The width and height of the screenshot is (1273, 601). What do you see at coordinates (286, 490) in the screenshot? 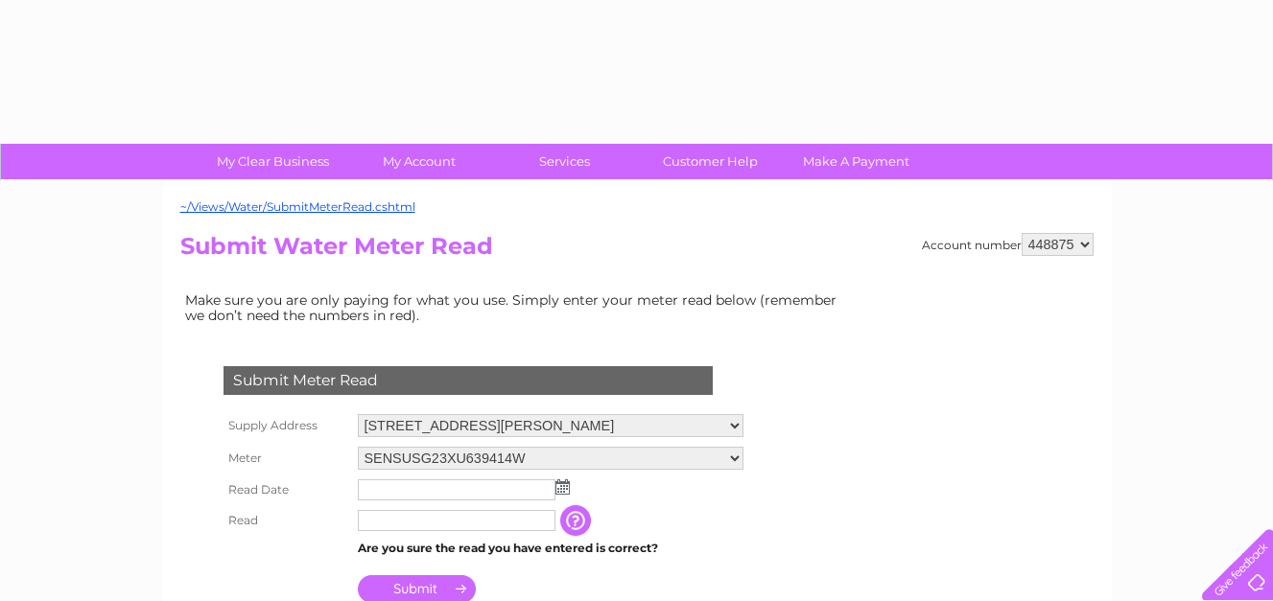
I see `th: Read Date` at bounding box center [286, 490].